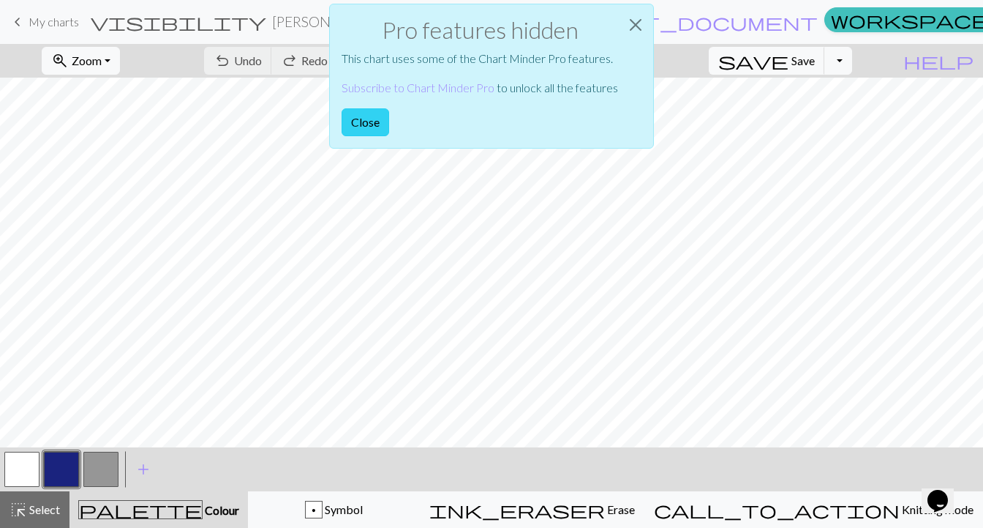 Image resolution: width=983 pixels, height=528 pixels. Describe the element at coordinates (517, 509) in the screenshot. I see `span: ink_eraser` at that location.